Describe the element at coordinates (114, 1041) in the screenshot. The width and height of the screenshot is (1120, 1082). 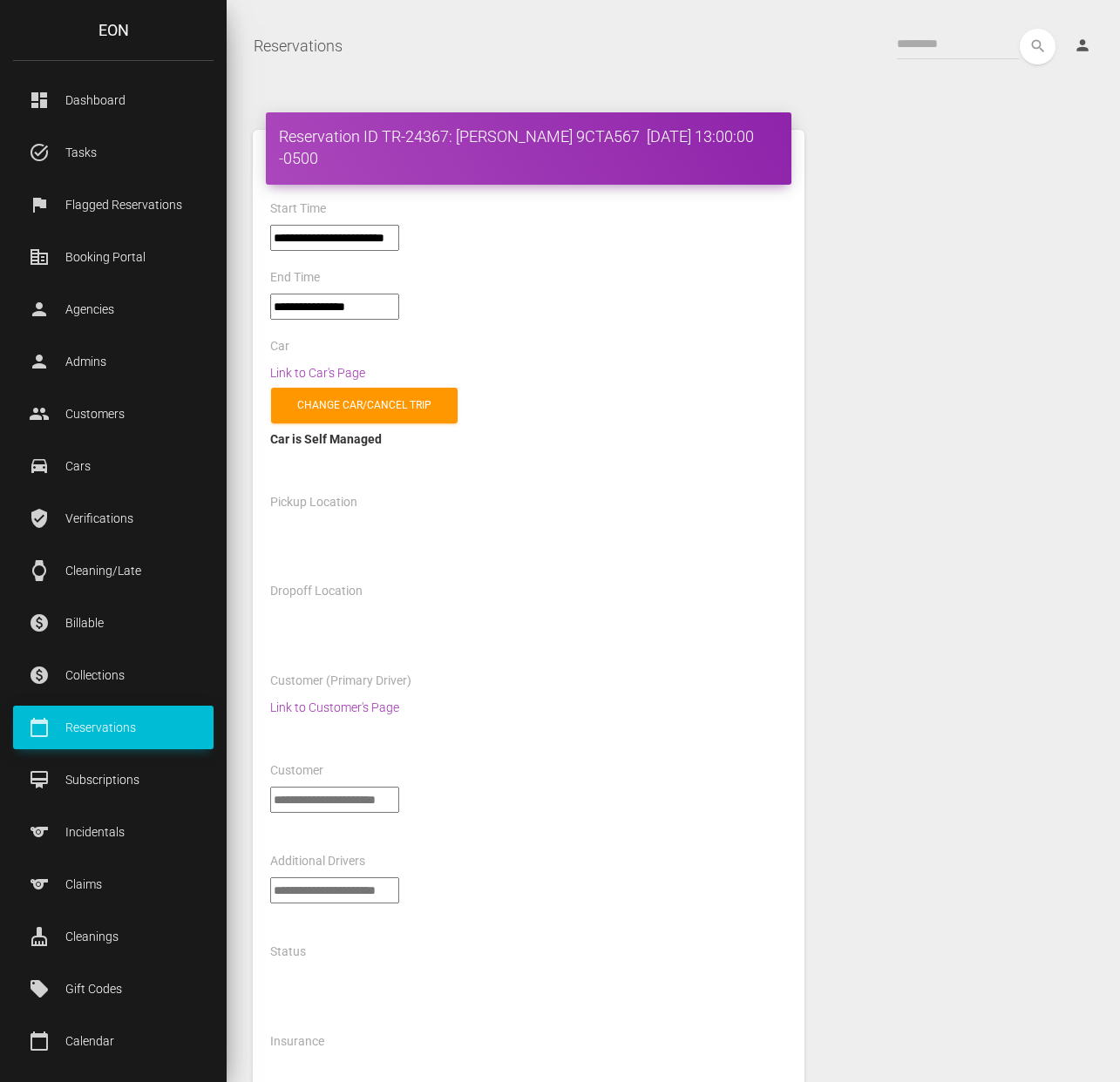
I see `a: calendar_today Calendar` at that location.